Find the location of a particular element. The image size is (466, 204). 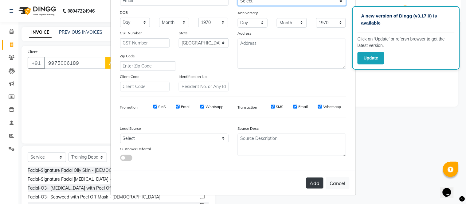

label: Lead Source is located at coordinates (130, 129).